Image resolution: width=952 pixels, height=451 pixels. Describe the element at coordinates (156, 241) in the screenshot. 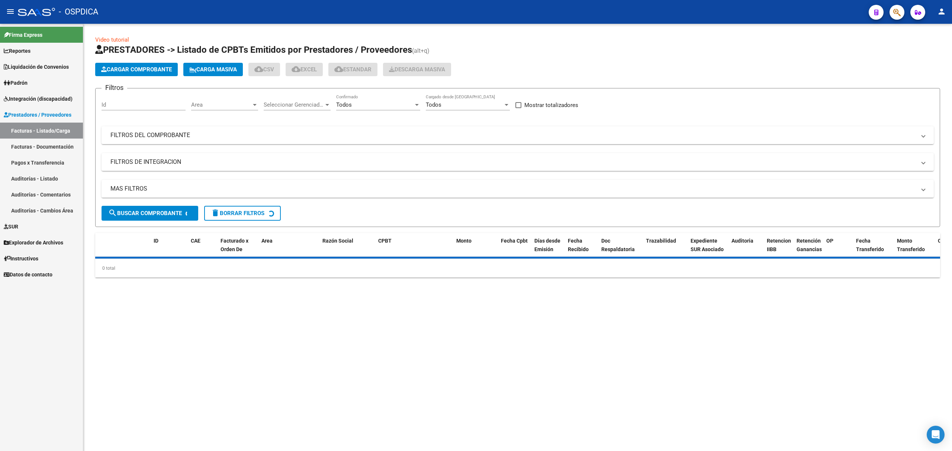

I see `span: ID` at that location.